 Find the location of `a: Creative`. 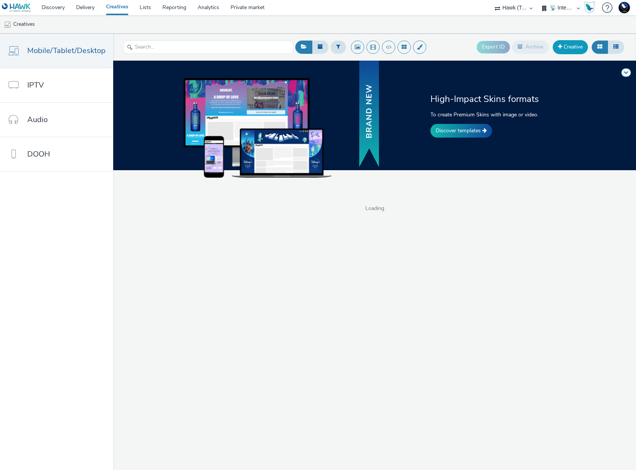

a: Creative is located at coordinates (570, 47).